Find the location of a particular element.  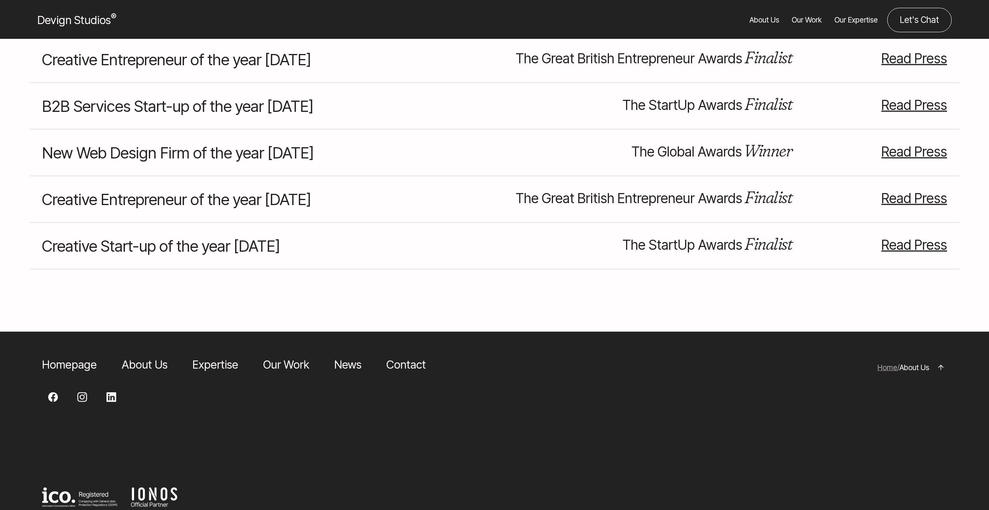

a: Devign Studios® Homepage is located at coordinates (77, 20).